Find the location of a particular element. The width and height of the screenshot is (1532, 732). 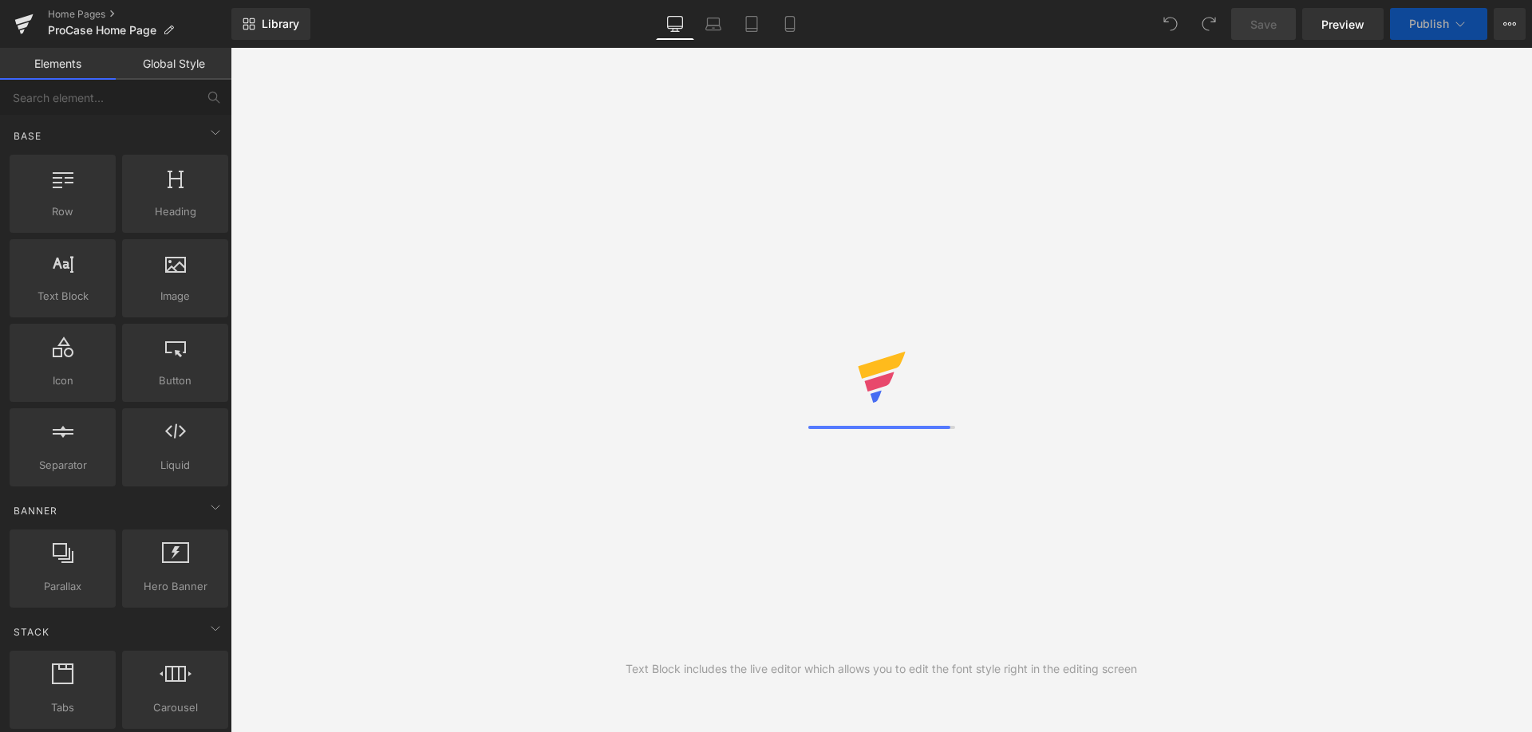

span: Tabs is located at coordinates (62, 708).